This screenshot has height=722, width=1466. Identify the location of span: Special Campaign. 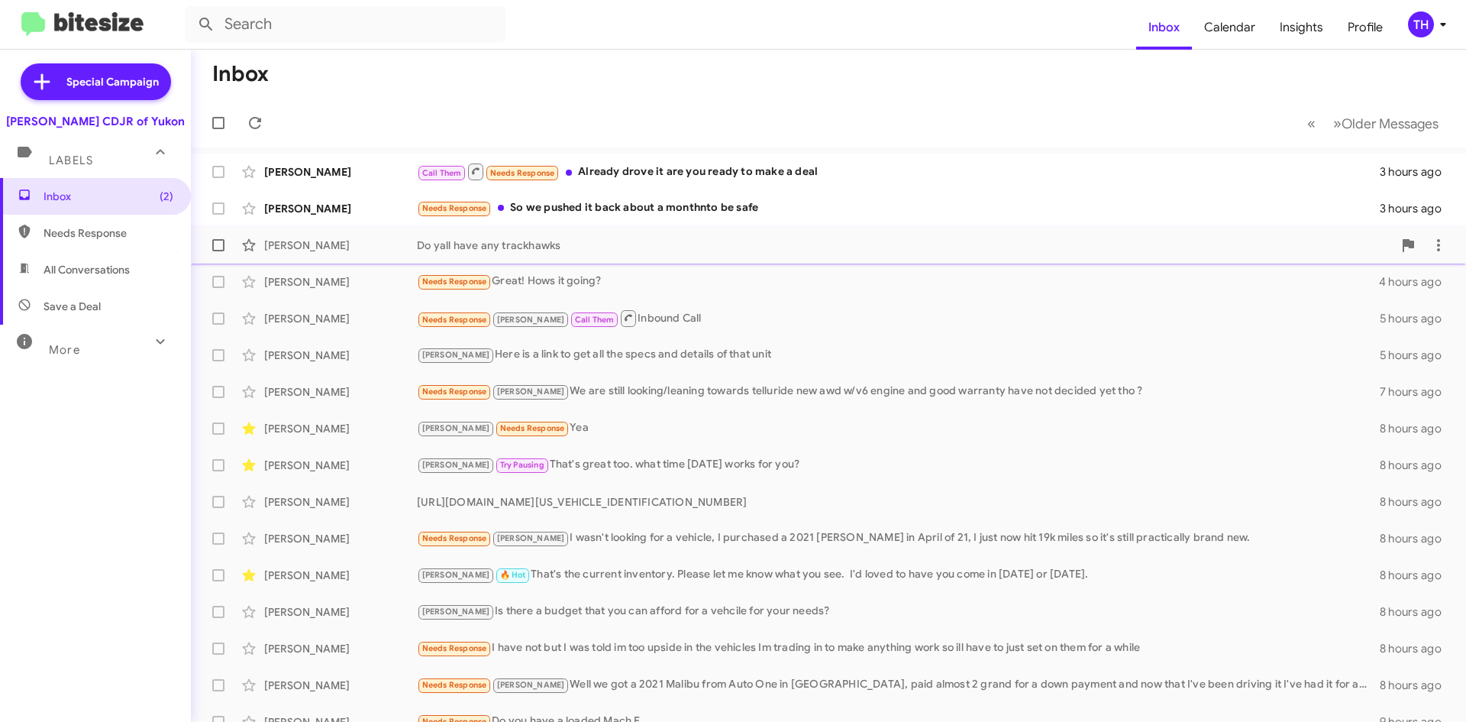
(112, 82).